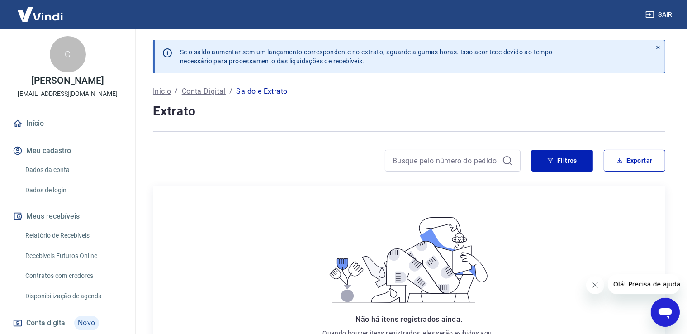  I want to click on a: Dados de login, so click(73, 190).